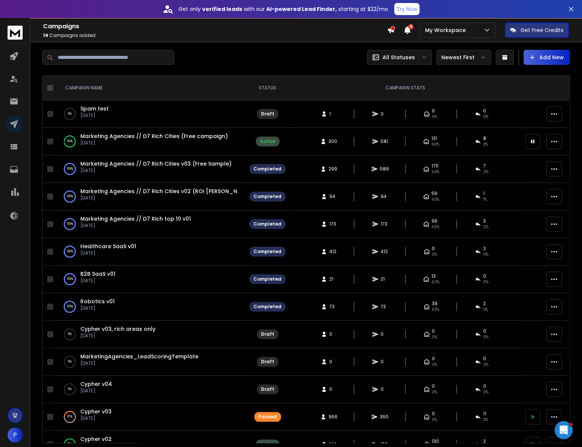 Image resolution: width=582 pixels, height=447 pixels. I want to click on button: Get Free Credits, so click(537, 30).